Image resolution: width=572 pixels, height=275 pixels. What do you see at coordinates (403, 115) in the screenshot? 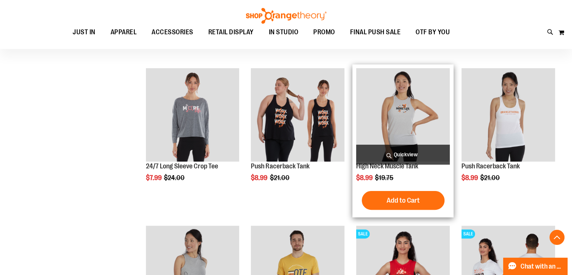
I see `img: Product image for High Neck Muscle Tank` at bounding box center [403, 115].